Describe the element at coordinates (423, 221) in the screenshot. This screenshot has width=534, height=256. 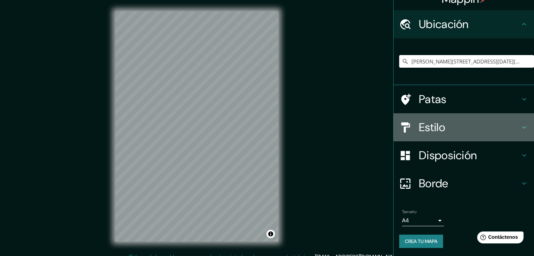
I see `div: A4` at that location.